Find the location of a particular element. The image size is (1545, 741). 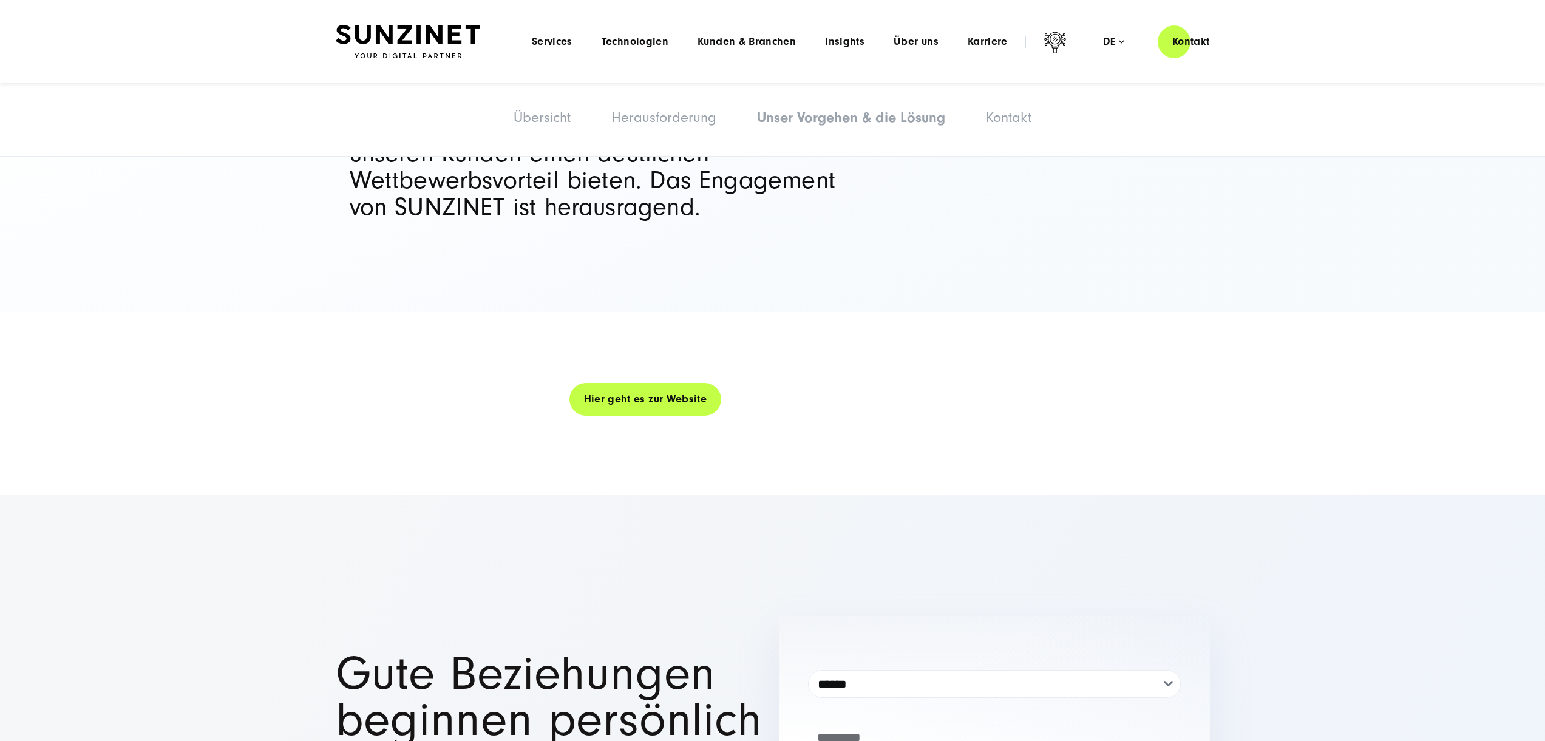

div: de is located at coordinates (1113, 42).